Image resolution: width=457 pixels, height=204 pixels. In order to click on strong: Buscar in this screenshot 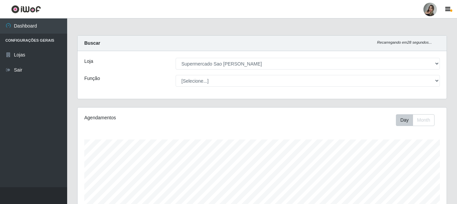, I will do `click(92, 43)`.